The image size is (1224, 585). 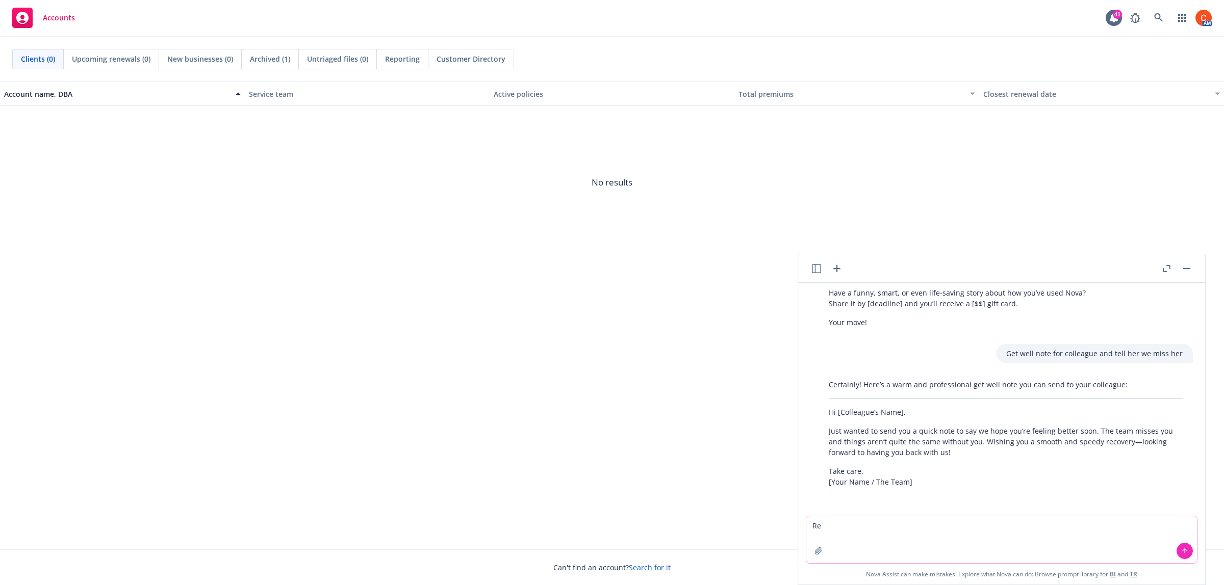 I want to click on img: photo, so click(x=1204, y=18).